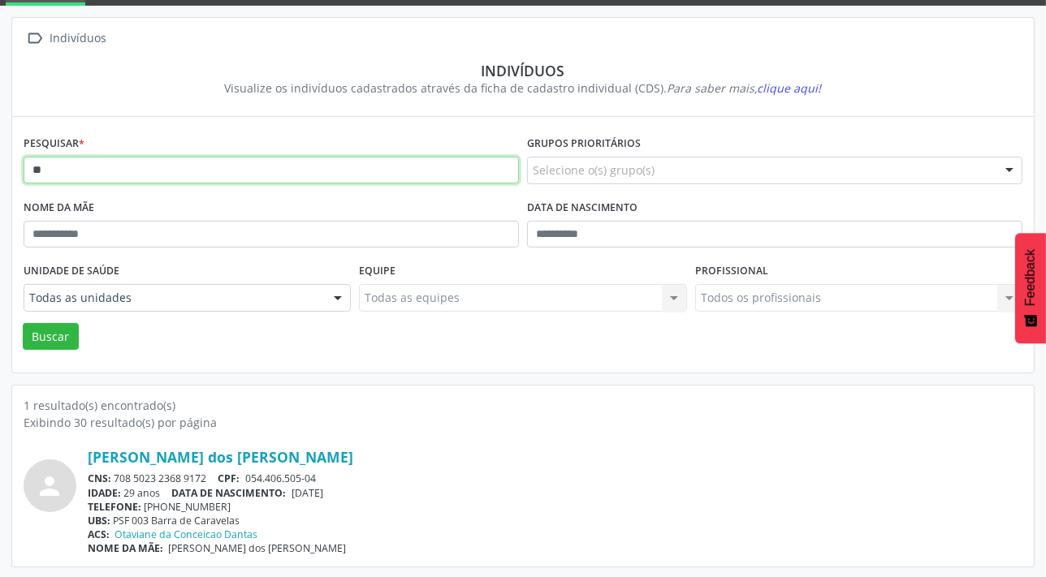  I want to click on label: Profissional, so click(732, 271).